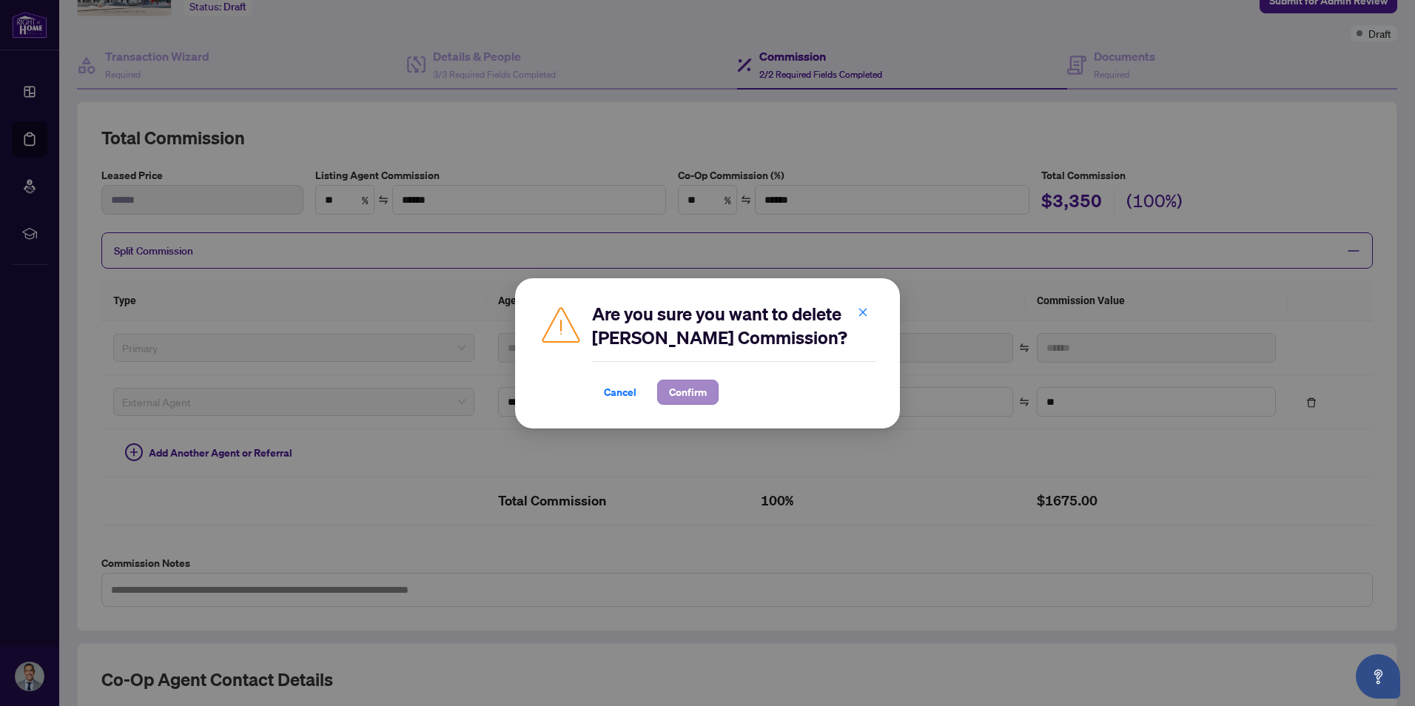 This screenshot has width=1415, height=706. What do you see at coordinates (561, 324) in the screenshot?
I see `img: Caution Icon` at bounding box center [561, 324].